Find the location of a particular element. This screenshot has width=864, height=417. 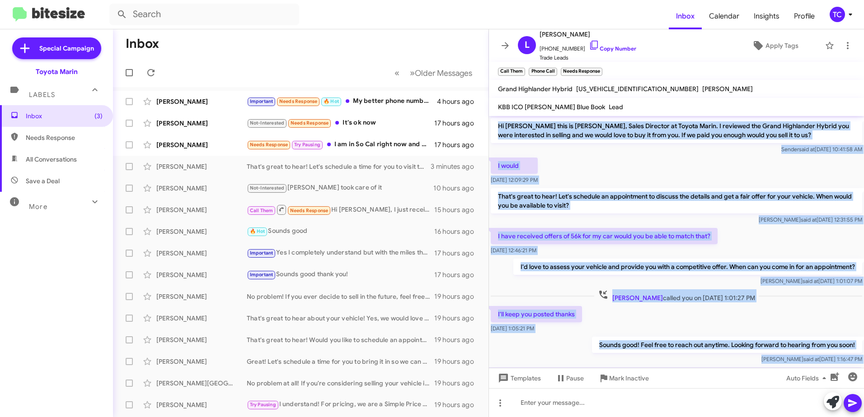

span: More is located at coordinates (38, 207).